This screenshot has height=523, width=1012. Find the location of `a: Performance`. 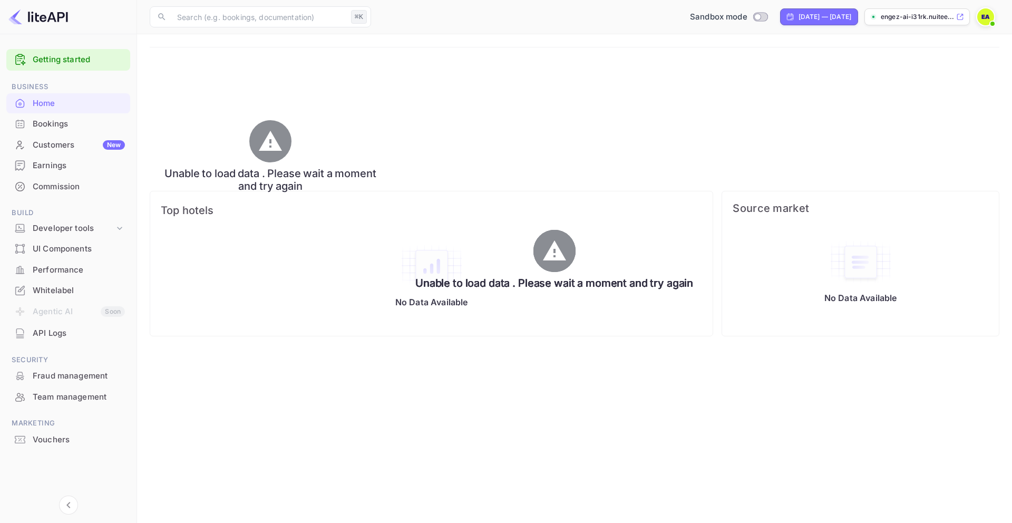

a: Performance is located at coordinates (68, 269).